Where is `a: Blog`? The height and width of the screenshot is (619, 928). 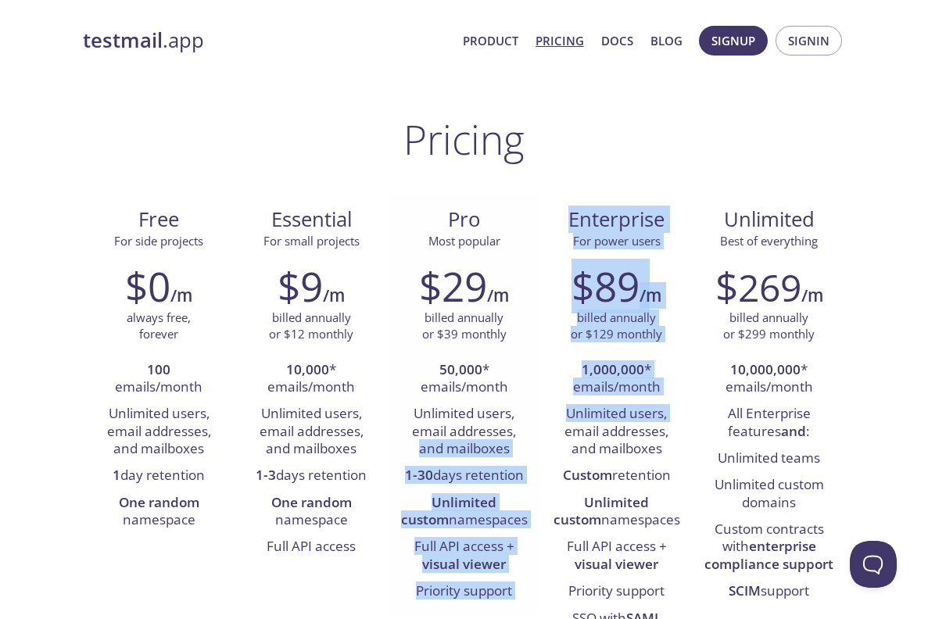
a: Blog is located at coordinates (666, 41).